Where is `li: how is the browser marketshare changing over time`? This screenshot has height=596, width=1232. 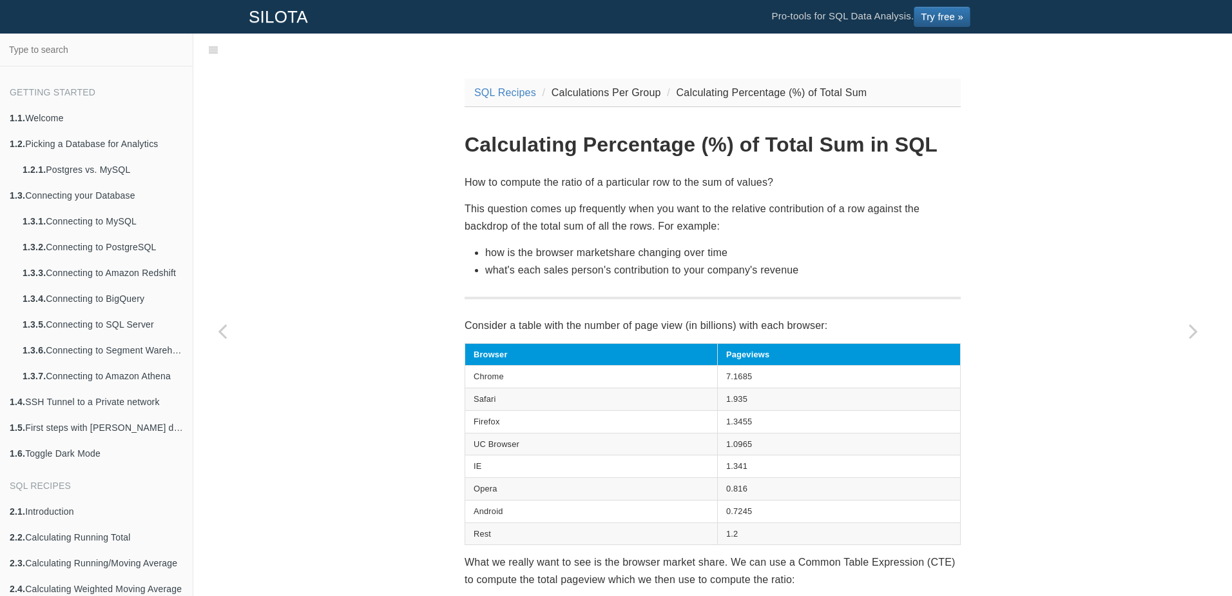
li: how is the browser marketshare changing over time is located at coordinates (723, 252).